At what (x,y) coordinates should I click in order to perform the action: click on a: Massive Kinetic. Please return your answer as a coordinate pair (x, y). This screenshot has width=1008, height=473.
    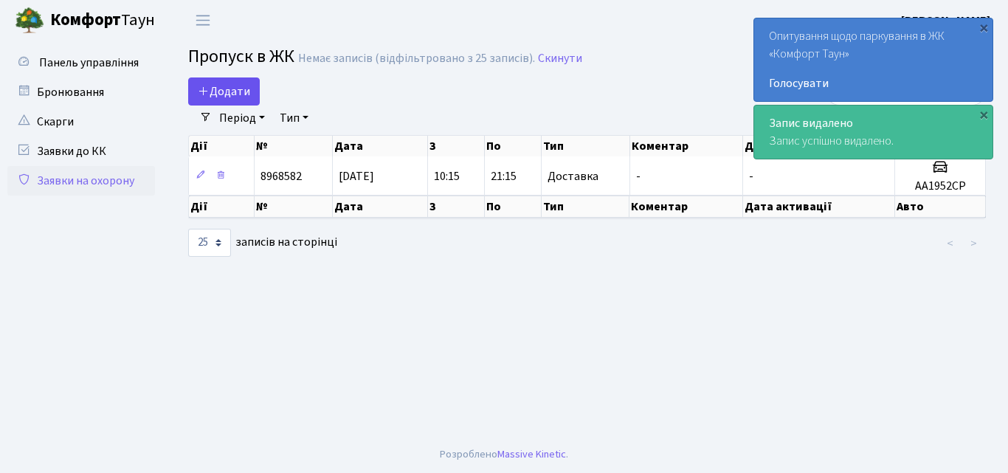
    Looking at the image, I should click on (531, 454).